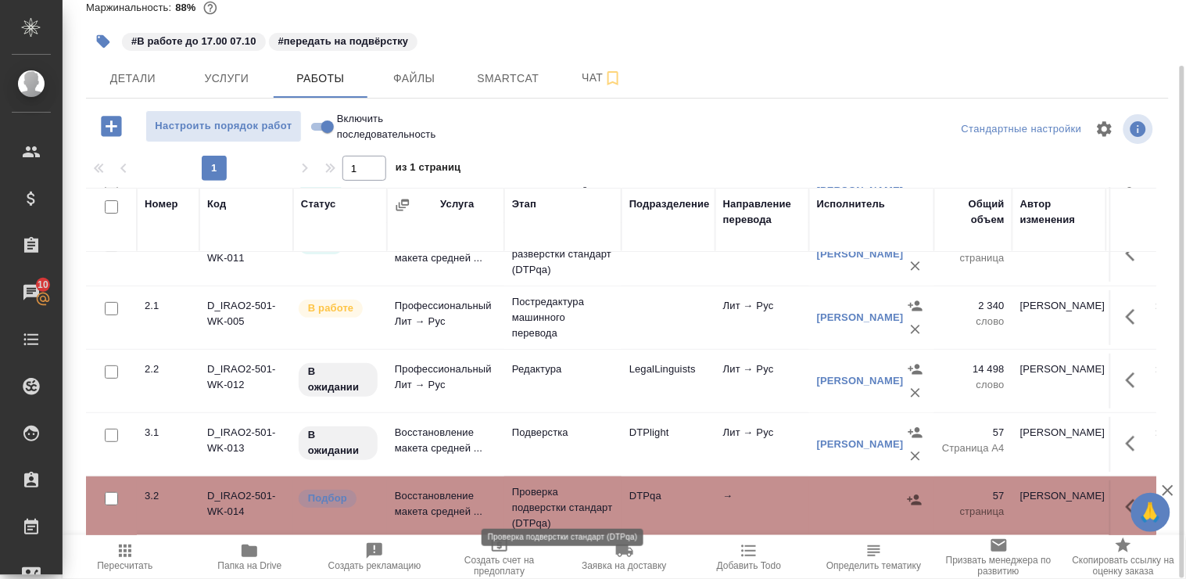  I want to click on div: Направление перевода, so click(762, 212).